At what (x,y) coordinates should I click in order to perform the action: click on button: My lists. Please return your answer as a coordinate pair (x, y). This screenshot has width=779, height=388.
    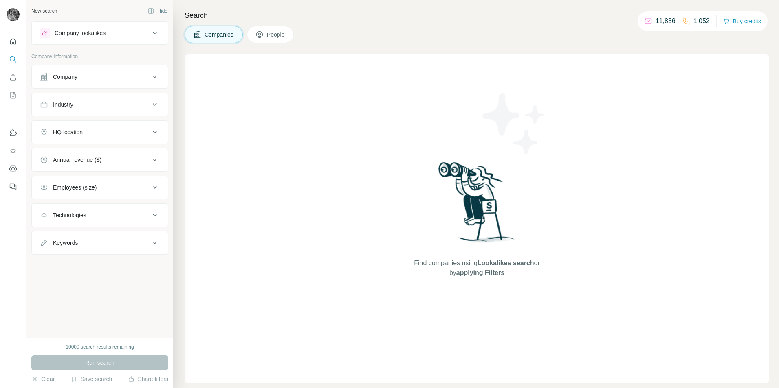
    Looking at the image, I should click on (13, 95).